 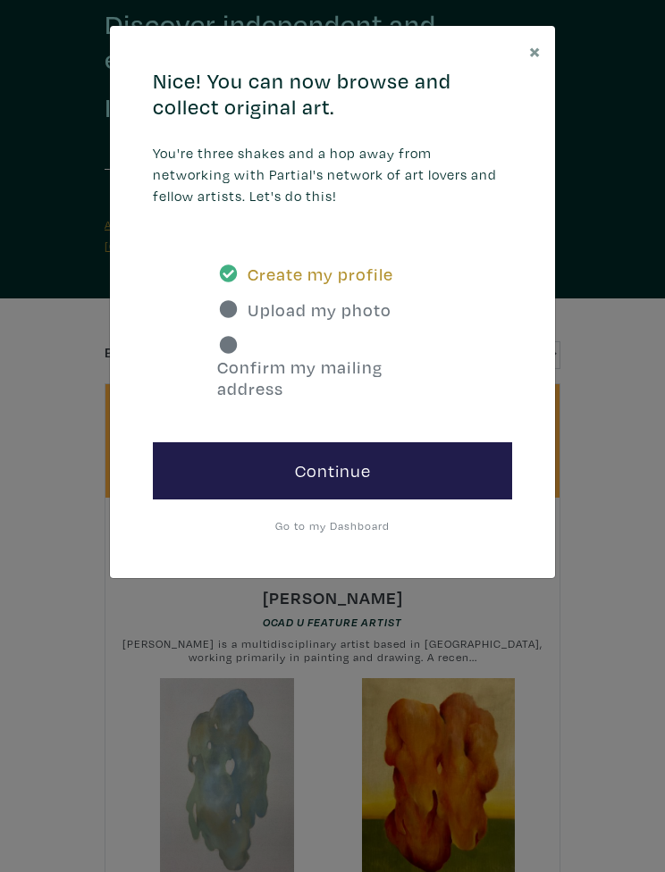 What do you see at coordinates (332, 525) in the screenshot?
I see `a: Go to my Dashboard` at bounding box center [332, 525].